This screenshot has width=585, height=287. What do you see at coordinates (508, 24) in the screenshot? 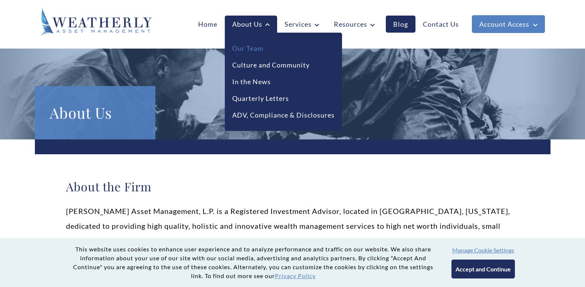
I see `a: Account Access` at bounding box center [508, 24].